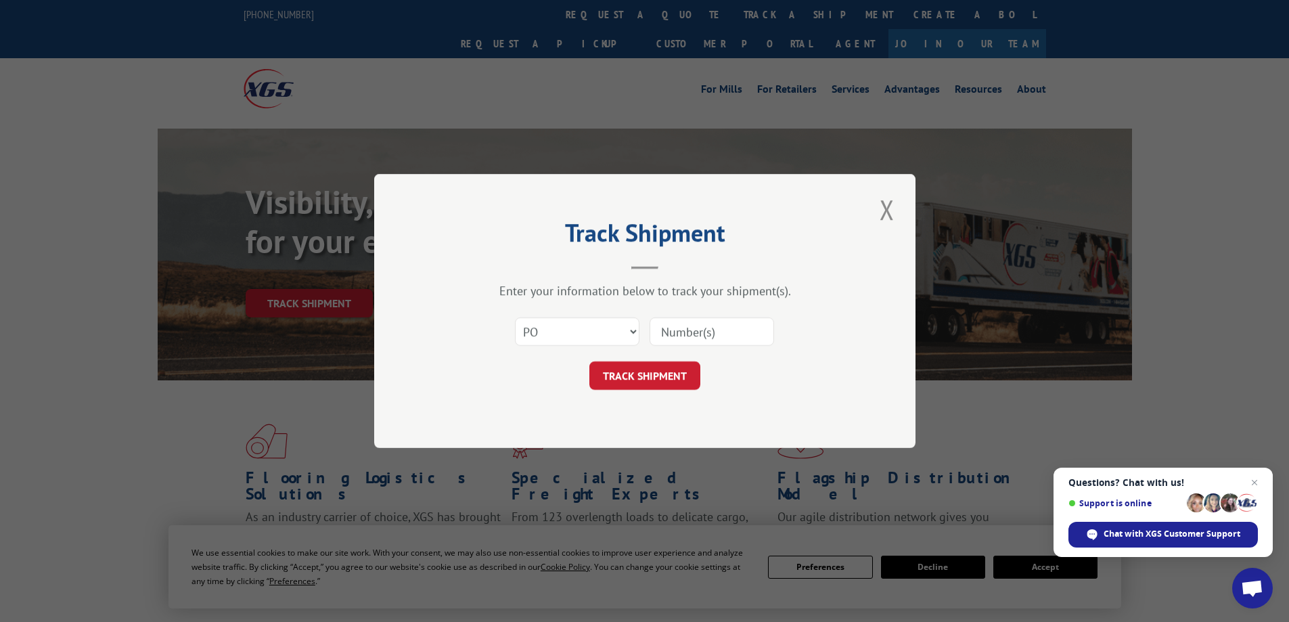 This screenshot has width=1289, height=622. What do you see at coordinates (712, 332) in the screenshot?
I see `input: Number(s)` at bounding box center [712, 332].